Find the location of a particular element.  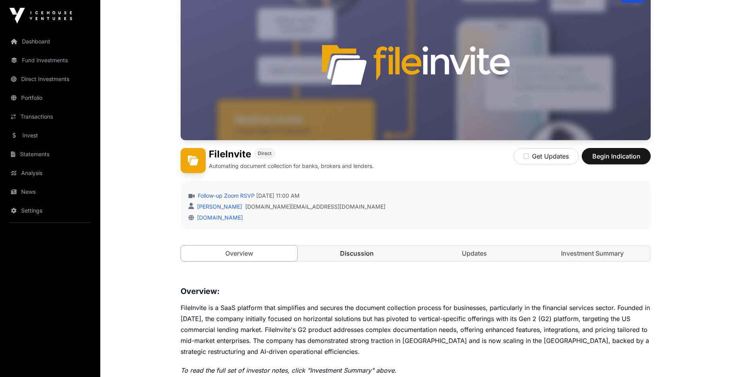

button: Get Updates is located at coordinates (546, 156).